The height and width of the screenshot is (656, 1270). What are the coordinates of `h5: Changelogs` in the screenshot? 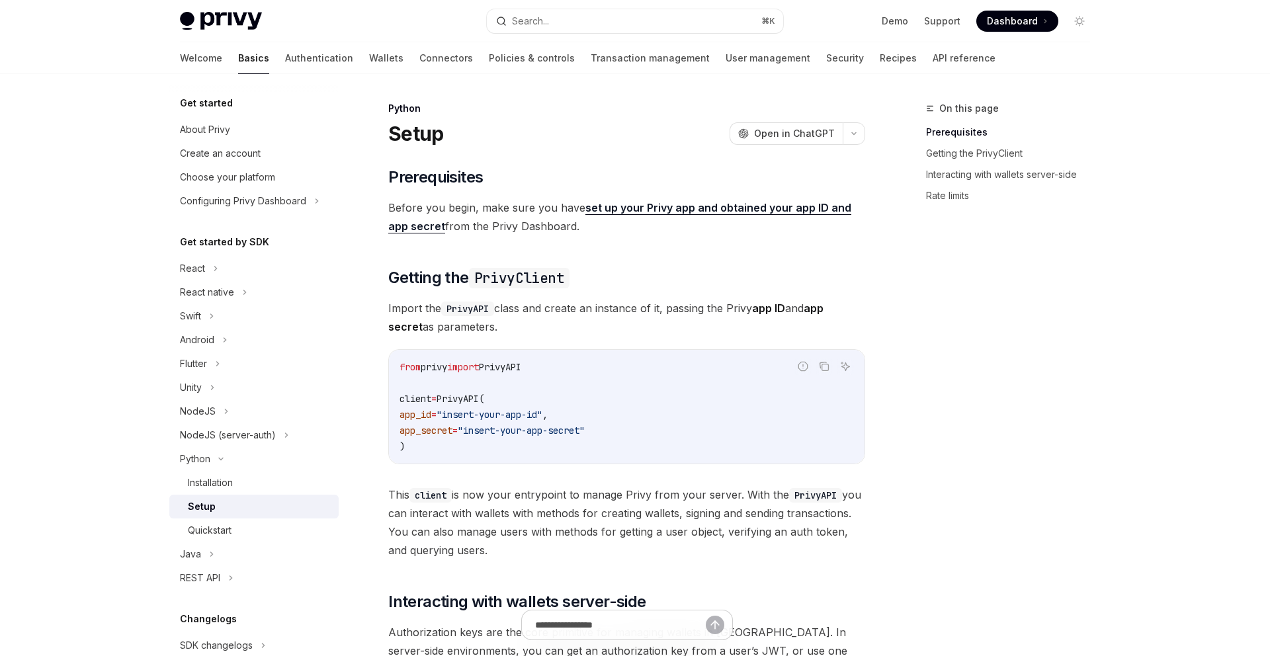 It's located at (208, 619).